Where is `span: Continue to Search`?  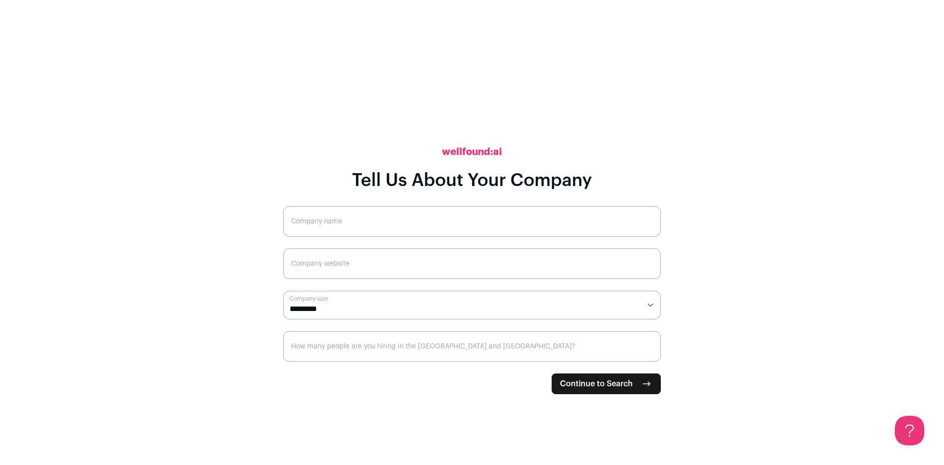
span: Continue to Search is located at coordinates (597, 384).